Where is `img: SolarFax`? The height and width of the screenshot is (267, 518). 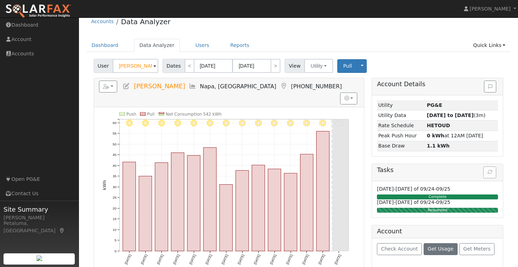 img: SolarFax is located at coordinates (38, 11).